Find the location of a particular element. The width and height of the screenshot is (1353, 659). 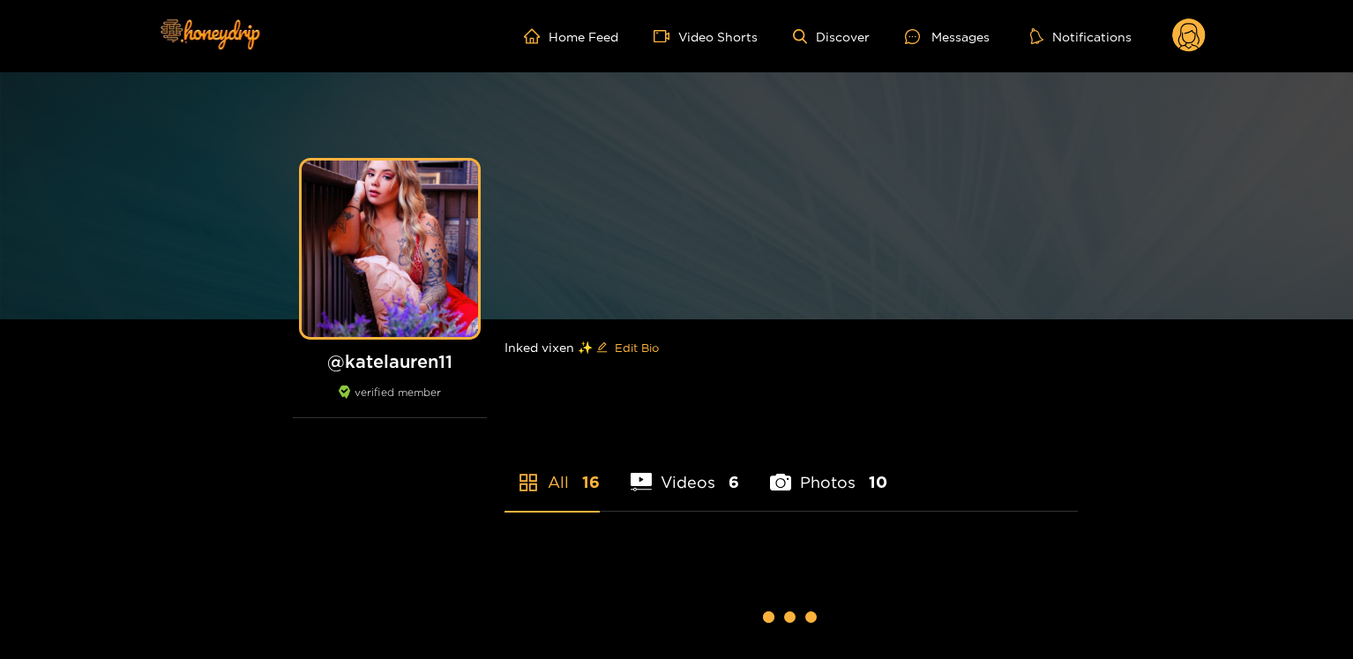

a: Discover is located at coordinates (831, 36).